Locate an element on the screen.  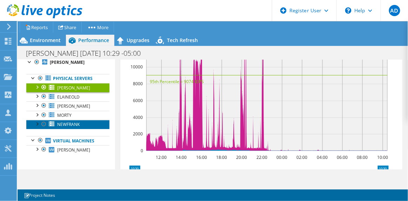
span: Environment is located at coordinates (45, 40).